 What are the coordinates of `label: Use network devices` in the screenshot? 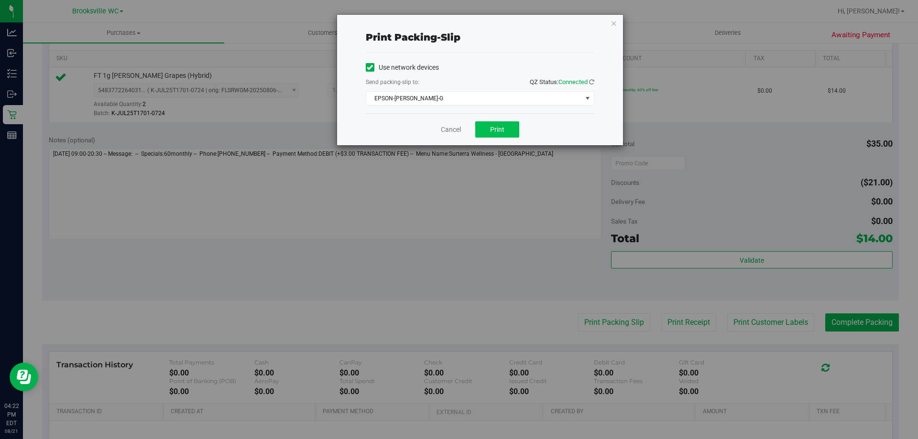 It's located at (402, 67).